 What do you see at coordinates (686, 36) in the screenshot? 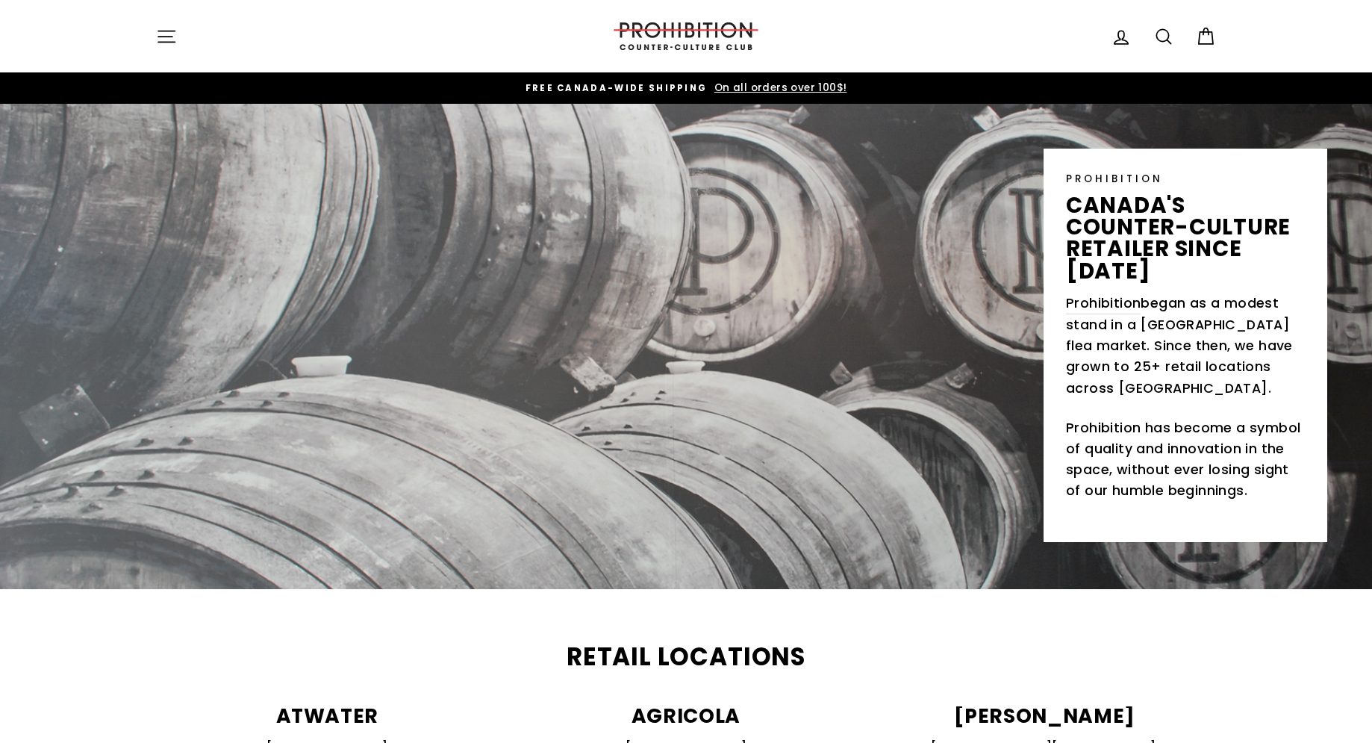
I see `img: PROHIBITION COUNTER-CULTURE CLUB` at bounding box center [686, 36].